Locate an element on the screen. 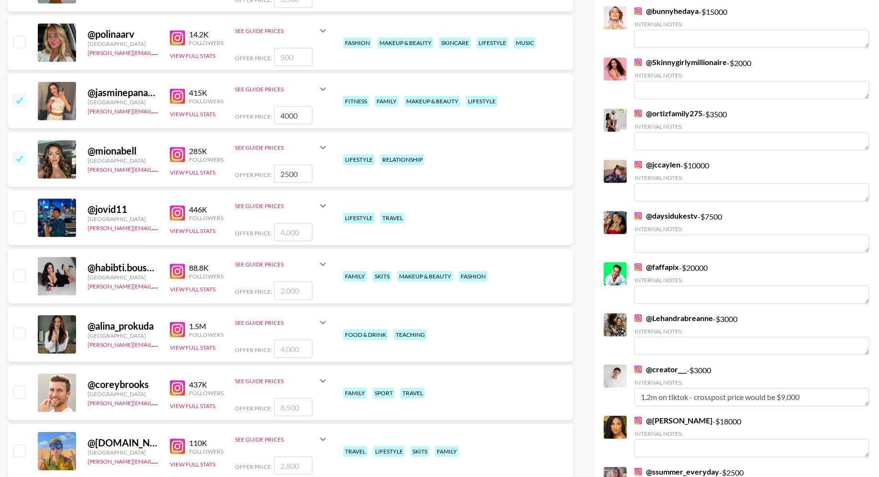 Image resolution: width=879 pixels, height=477 pixels. div: fashion is located at coordinates (473, 276).